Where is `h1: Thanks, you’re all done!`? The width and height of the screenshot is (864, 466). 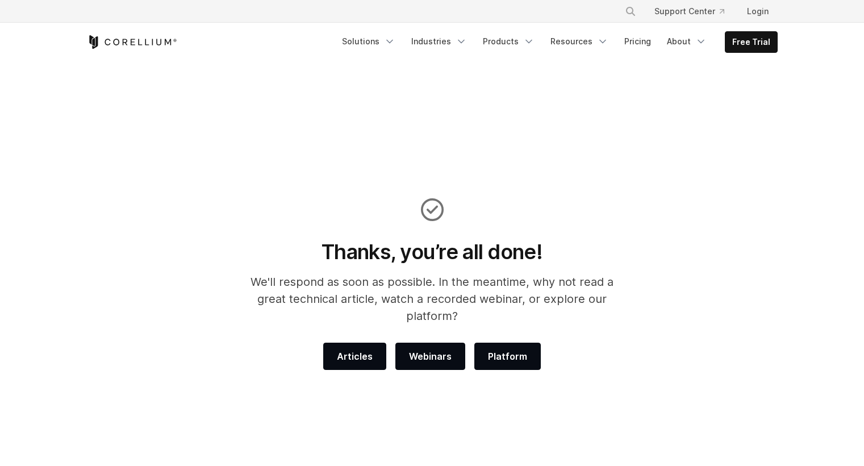
h1: Thanks, you’re all done! is located at coordinates (432, 252).